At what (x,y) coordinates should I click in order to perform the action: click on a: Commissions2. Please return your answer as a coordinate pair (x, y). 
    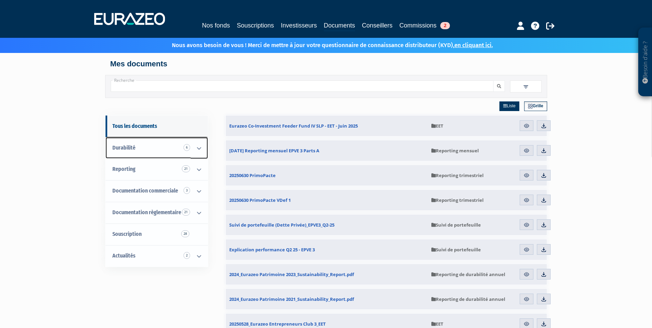
    Looking at the image, I should click on (425, 25).